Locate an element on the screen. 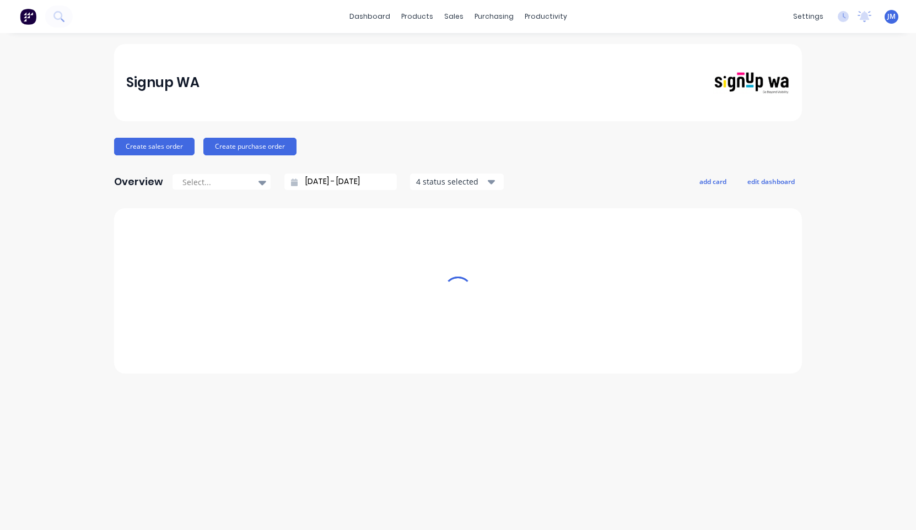 The height and width of the screenshot is (530, 916). button: 4 status selected is located at coordinates (457, 182).